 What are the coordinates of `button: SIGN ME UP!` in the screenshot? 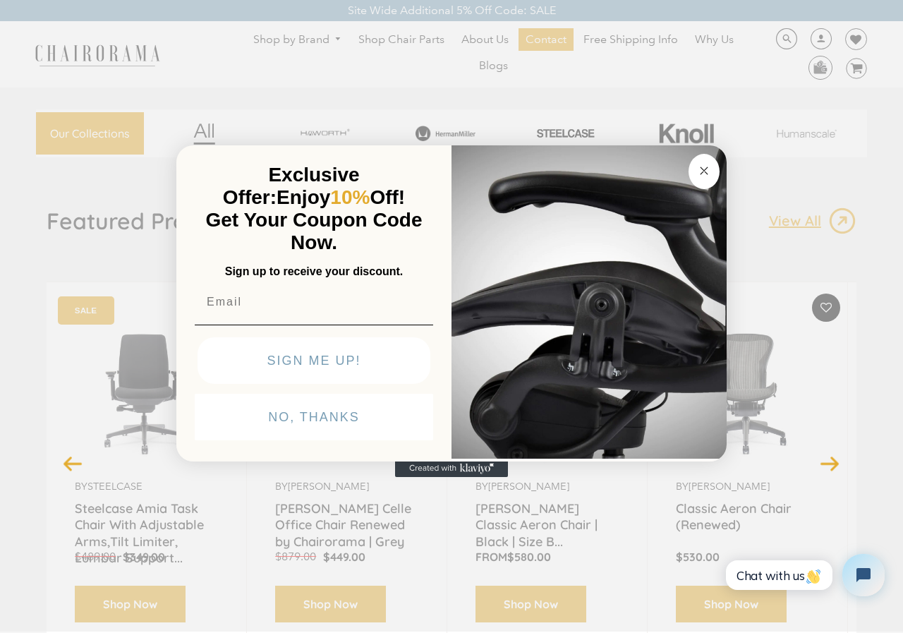 It's located at (314, 360).